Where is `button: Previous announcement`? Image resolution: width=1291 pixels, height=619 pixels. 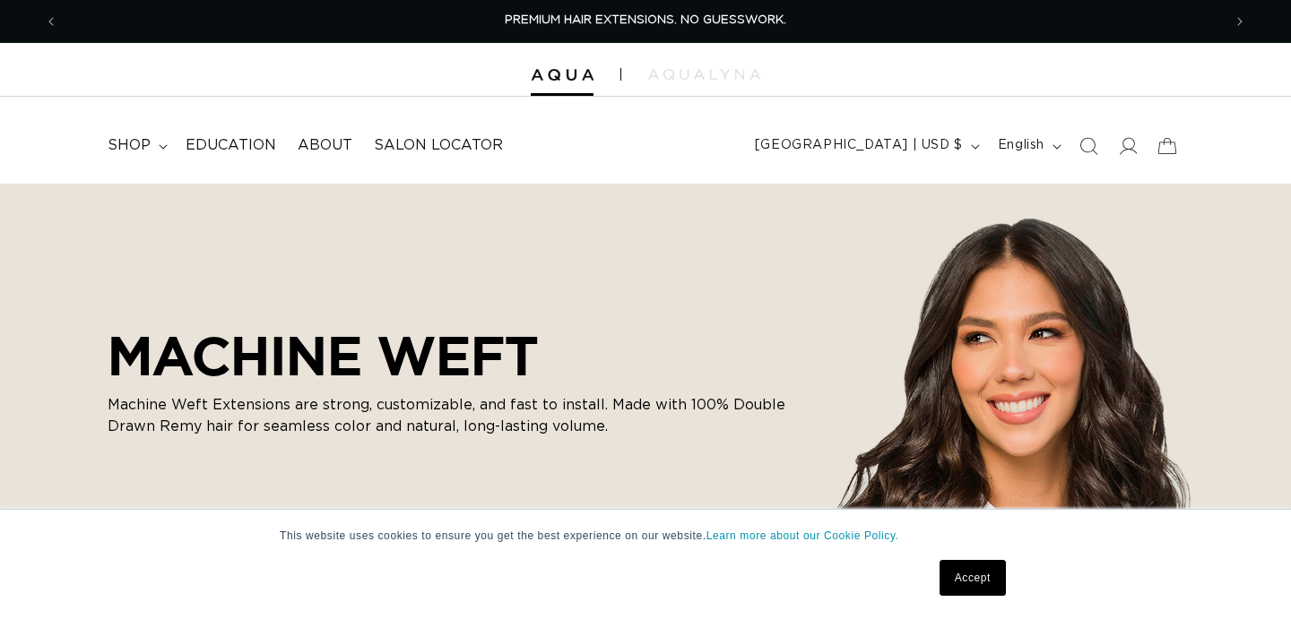 button: Previous announcement is located at coordinates (51, 22).